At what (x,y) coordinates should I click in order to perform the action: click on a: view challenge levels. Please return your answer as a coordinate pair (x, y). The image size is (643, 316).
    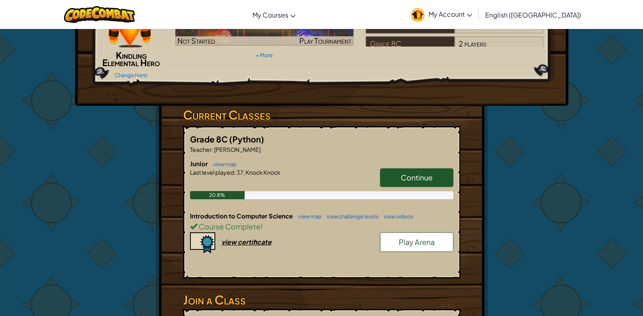
    Looking at the image, I should click on (351, 216).